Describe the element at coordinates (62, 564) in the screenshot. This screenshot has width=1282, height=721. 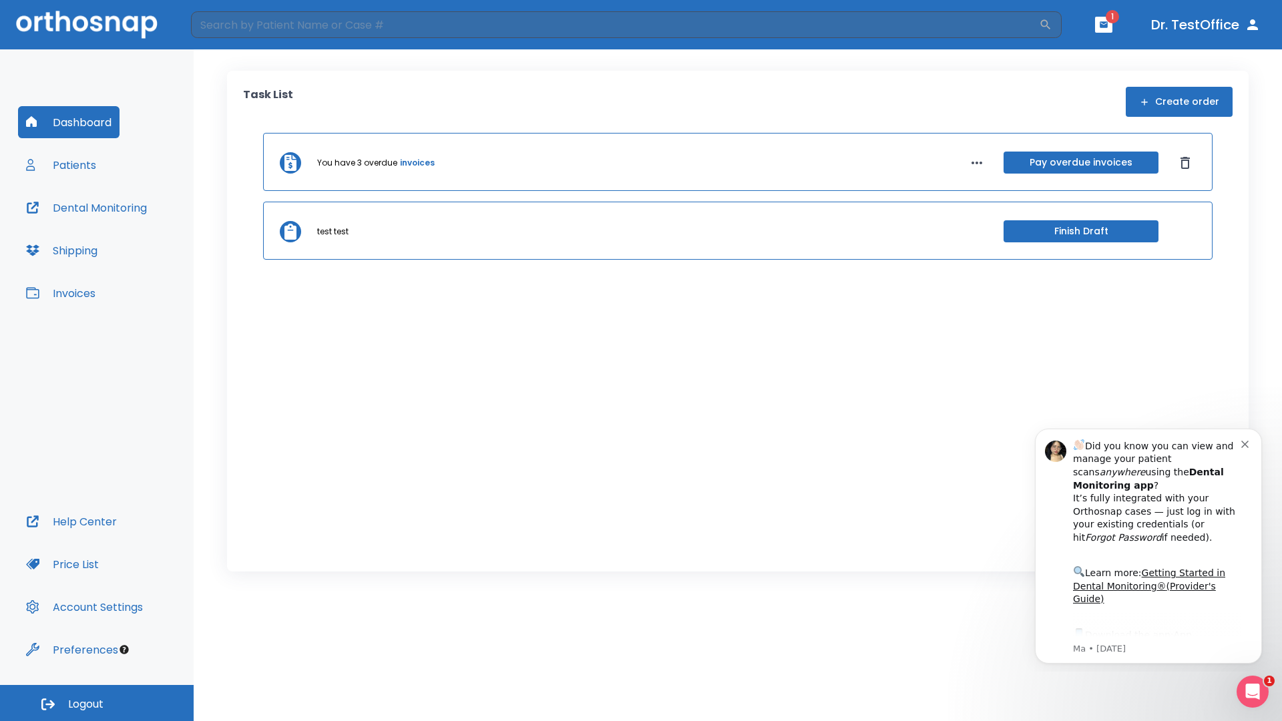
I see `a: Price List` at that location.